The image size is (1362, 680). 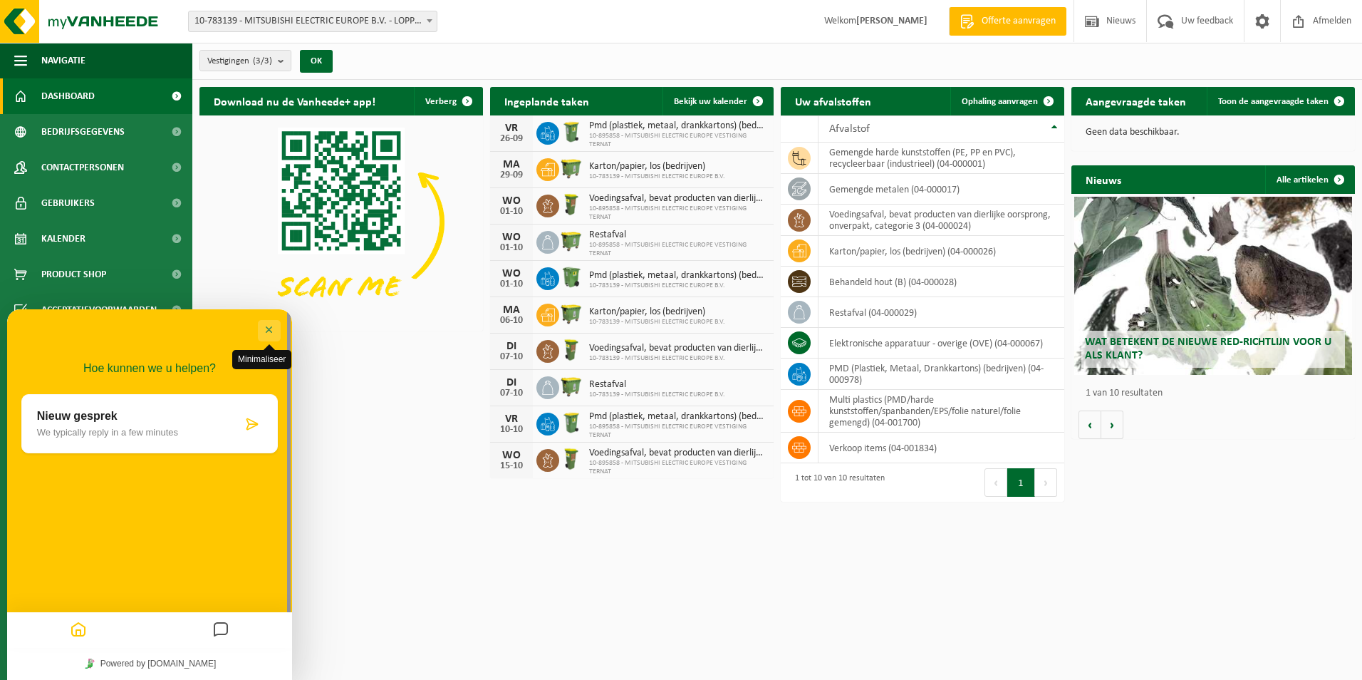 What do you see at coordinates (547, 100) in the screenshot?
I see `h2: Ingeplande taken` at bounding box center [547, 100].